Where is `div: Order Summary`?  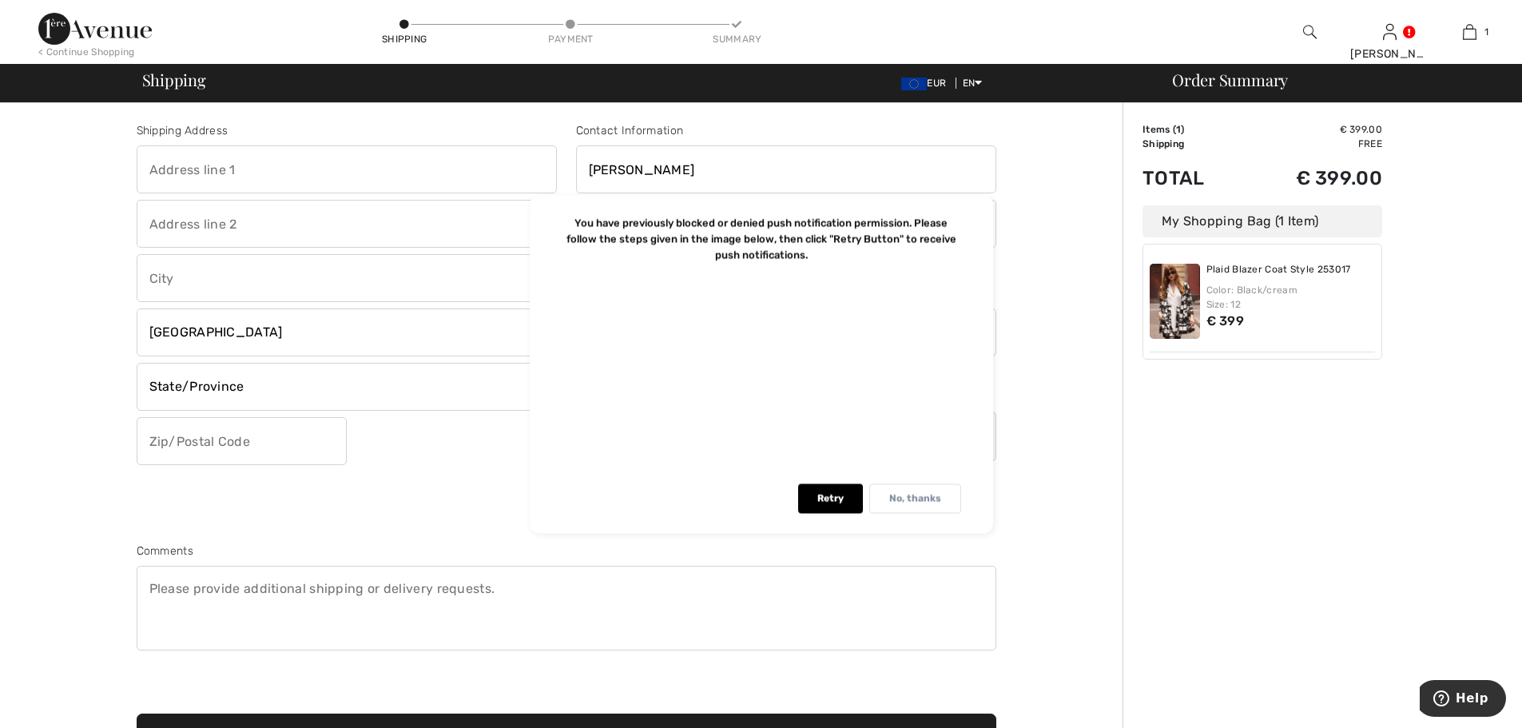 div: Order Summary is located at coordinates (1332, 80).